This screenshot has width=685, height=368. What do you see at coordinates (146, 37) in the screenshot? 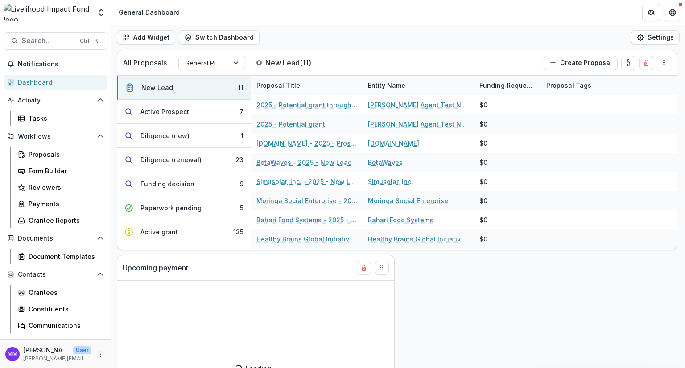
I see `button: Add Widget` at bounding box center [146, 37].